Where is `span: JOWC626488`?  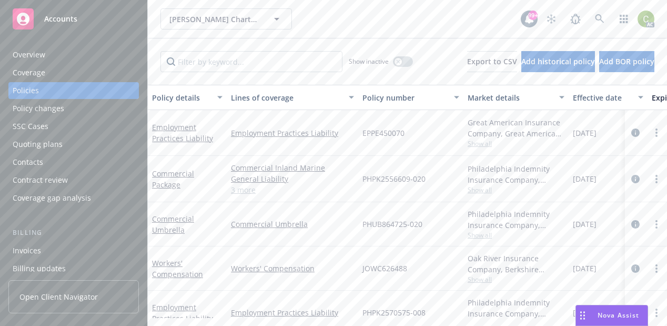
span: JOWC626488 is located at coordinates (385, 268).